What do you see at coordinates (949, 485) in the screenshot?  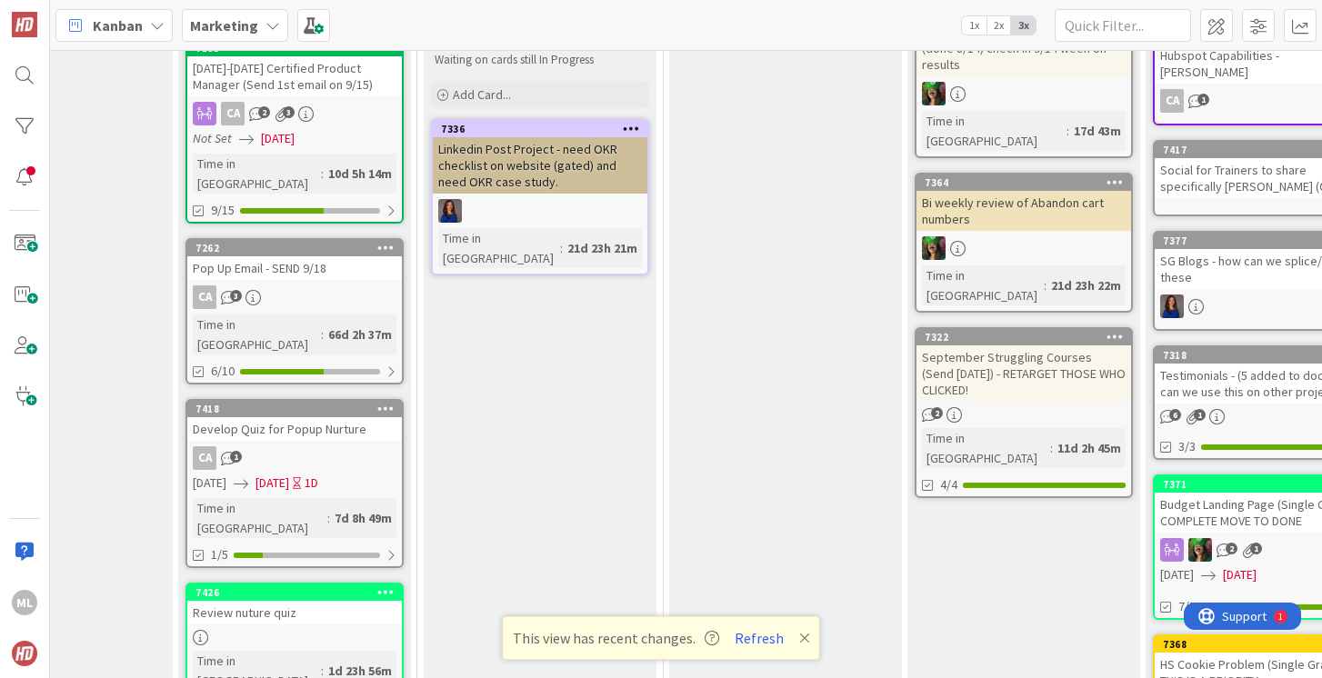 I see `span: 4/4` at bounding box center [949, 485].